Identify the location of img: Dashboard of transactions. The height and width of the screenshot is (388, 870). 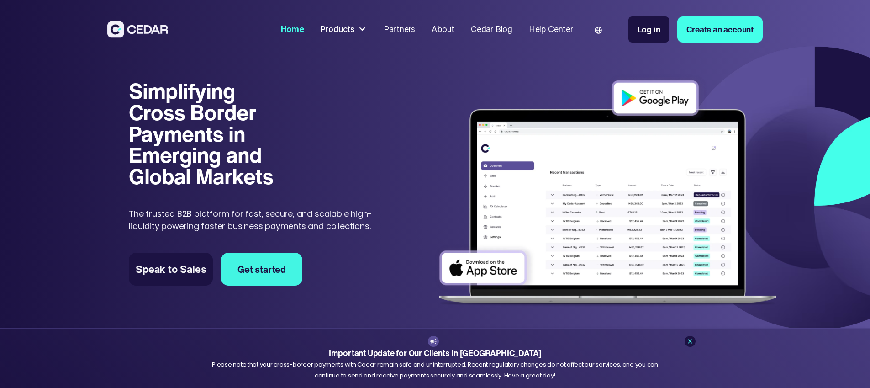
(607, 194).